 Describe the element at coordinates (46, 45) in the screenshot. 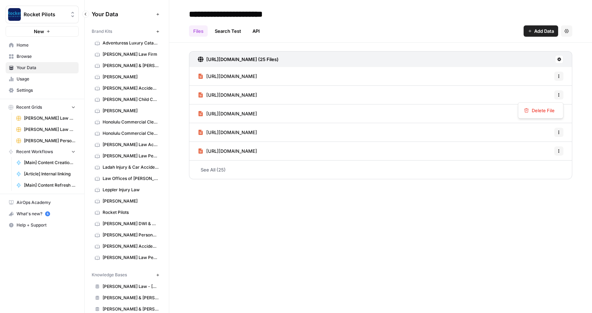

I see `span: Home` at that location.